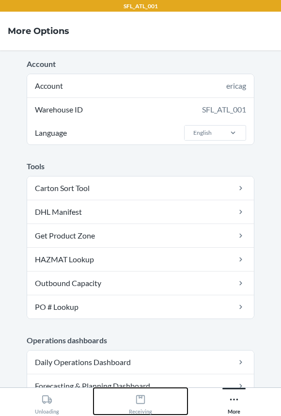 This screenshot has height=416, width=281. Describe the element at coordinates (141, 236) in the screenshot. I see `a: Get Product Zone` at that location.